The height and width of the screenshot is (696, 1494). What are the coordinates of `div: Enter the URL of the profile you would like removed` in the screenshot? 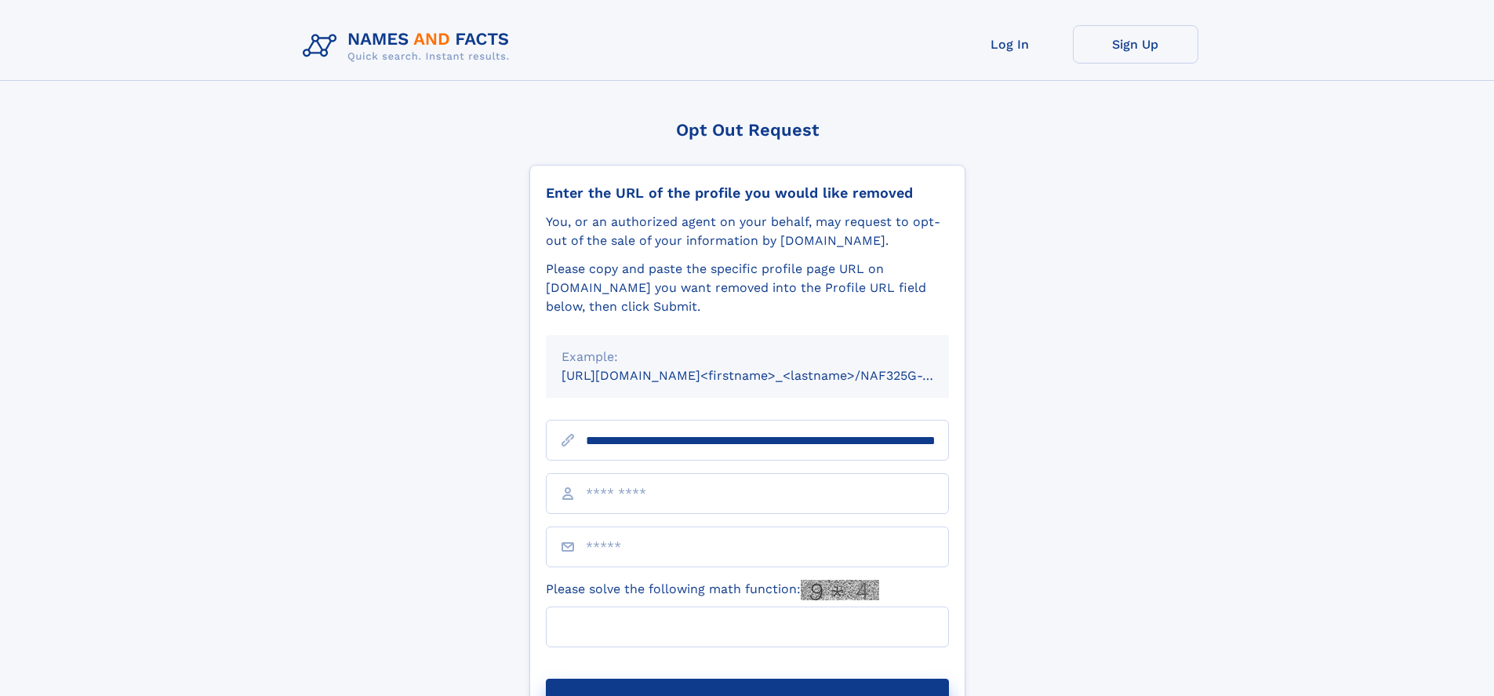 It's located at (747, 193).